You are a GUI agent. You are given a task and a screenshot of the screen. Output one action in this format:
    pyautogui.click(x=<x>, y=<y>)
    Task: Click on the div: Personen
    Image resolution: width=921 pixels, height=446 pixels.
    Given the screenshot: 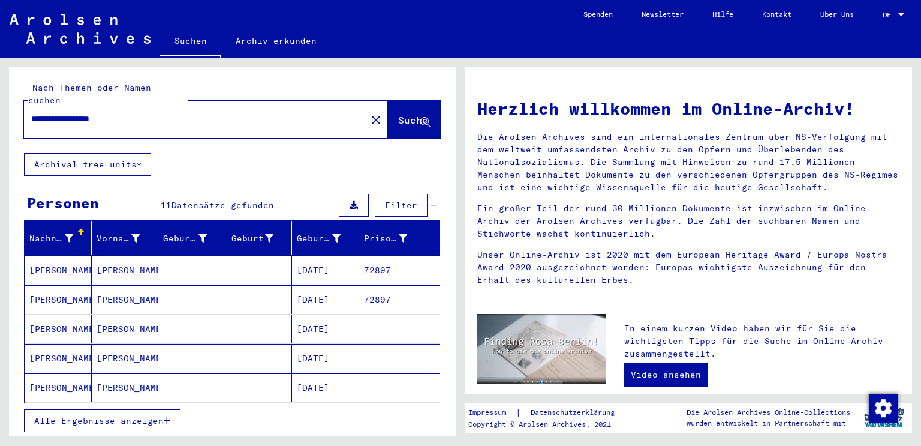 What is the action you would take?
    pyautogui.click(x=63, y=203)
    